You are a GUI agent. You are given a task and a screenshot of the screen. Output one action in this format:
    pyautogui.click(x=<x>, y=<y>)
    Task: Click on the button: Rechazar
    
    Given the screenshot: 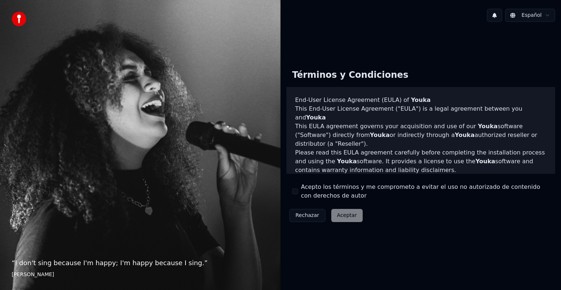 What is the action you would take?
    pyautogui.click(x=307, y=216)
    